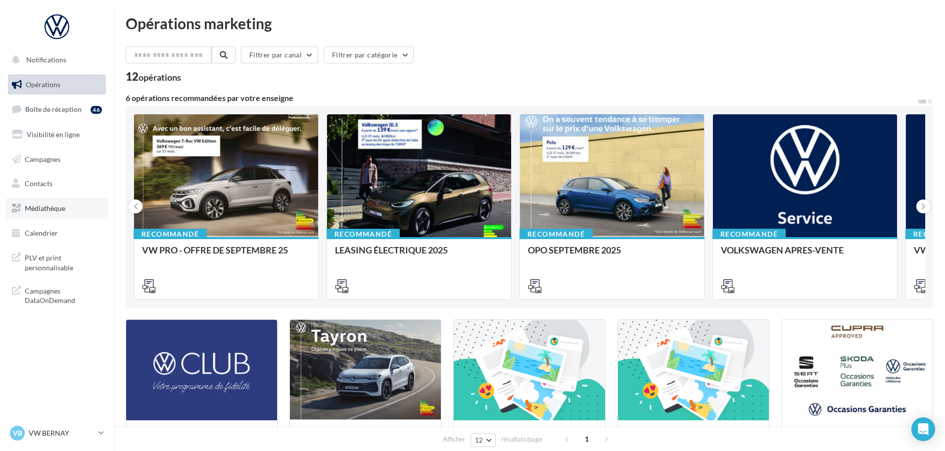 The image size is (945, 451). Describe the element at coordinates (587, 439) in the screenshot. I see `span: 1` at that location.